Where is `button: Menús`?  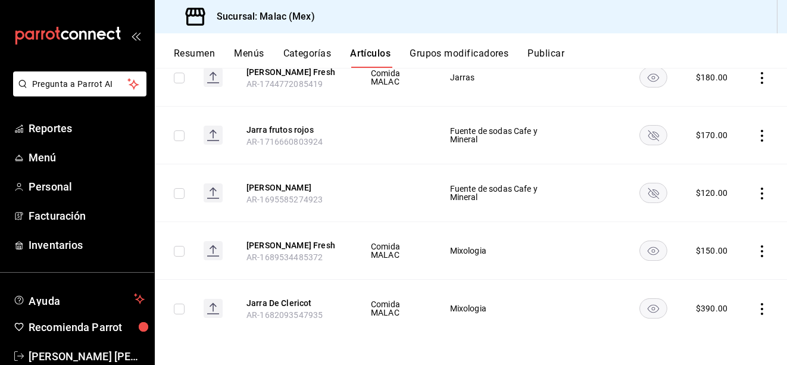
button: Menús is located at coordinates (249, 58).